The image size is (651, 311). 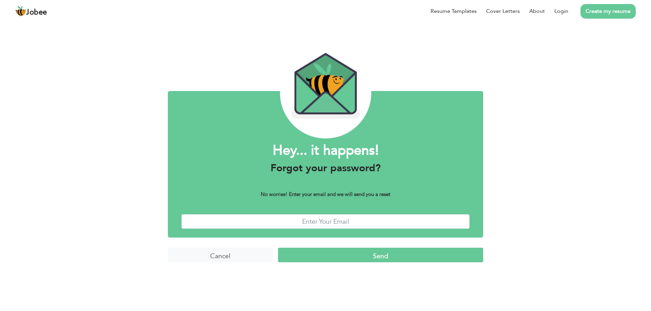 I want to click on span: Jobee, so click(x=37, y=13).